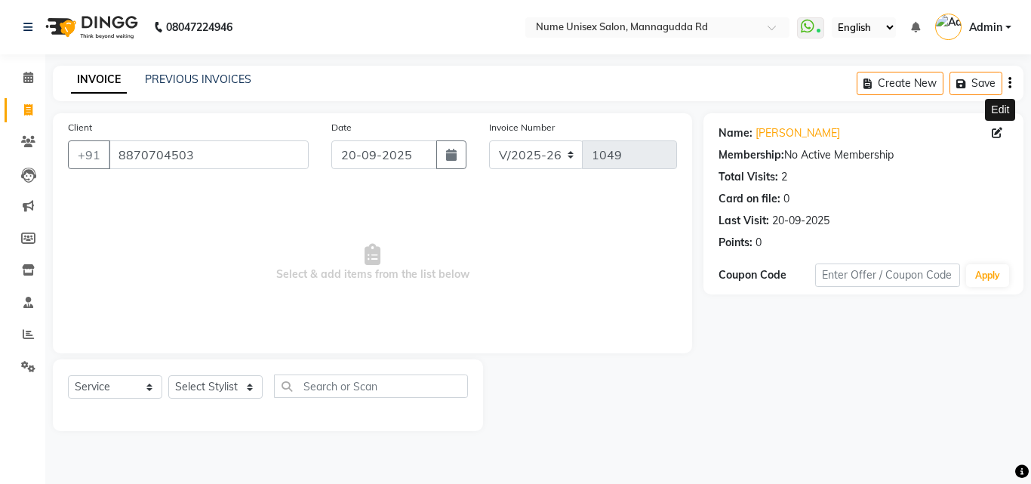  What do you see at coordinates (801, 220) in the screenshot?
I see `div: 20-09-2025` at bounding box center [801, 220].